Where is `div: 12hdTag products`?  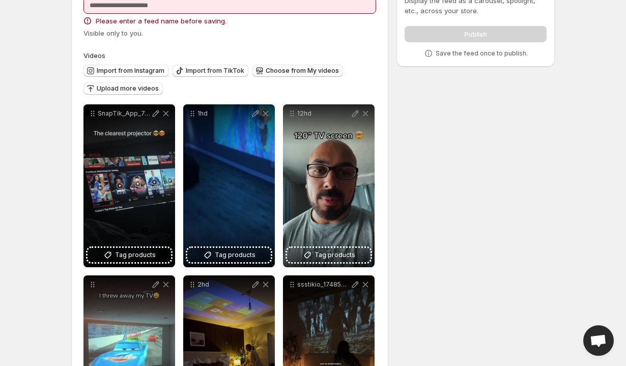
div: 12hdTag products is located at coordinates (329, 186).